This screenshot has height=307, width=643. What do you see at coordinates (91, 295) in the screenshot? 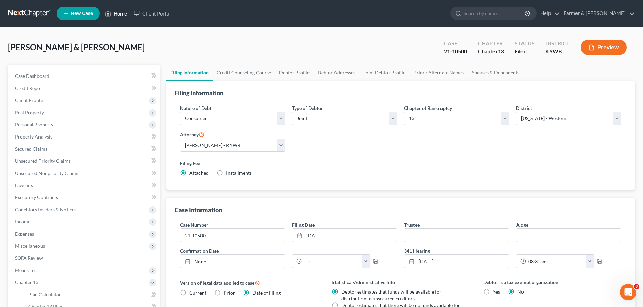
I see `a: Plan Calculator` at bounding box center [91, 295].